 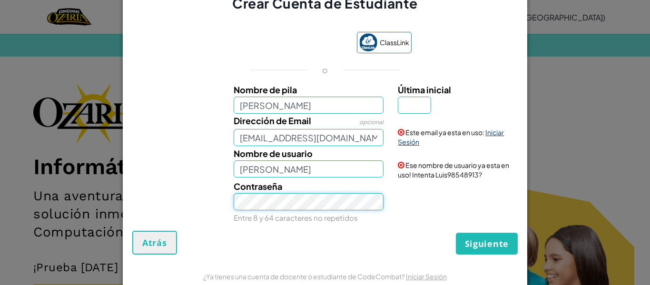 What do you see at coordinates (258, 186) in the screenshot?
I see `span: Contraseña` at bounding box center [258, 186].